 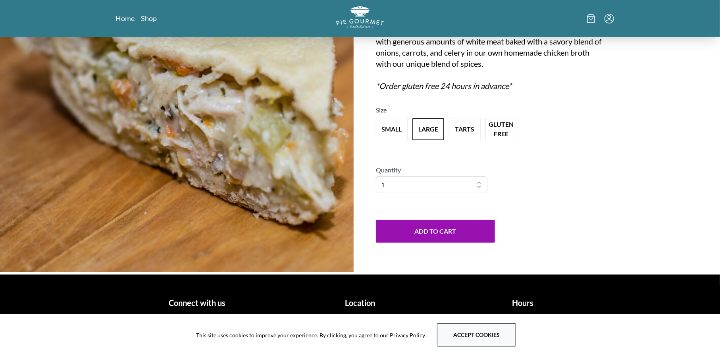 What do you see at coordinates (381, 110) in the screenshot?
I see `span: Size` at bounding box center [381, 110].